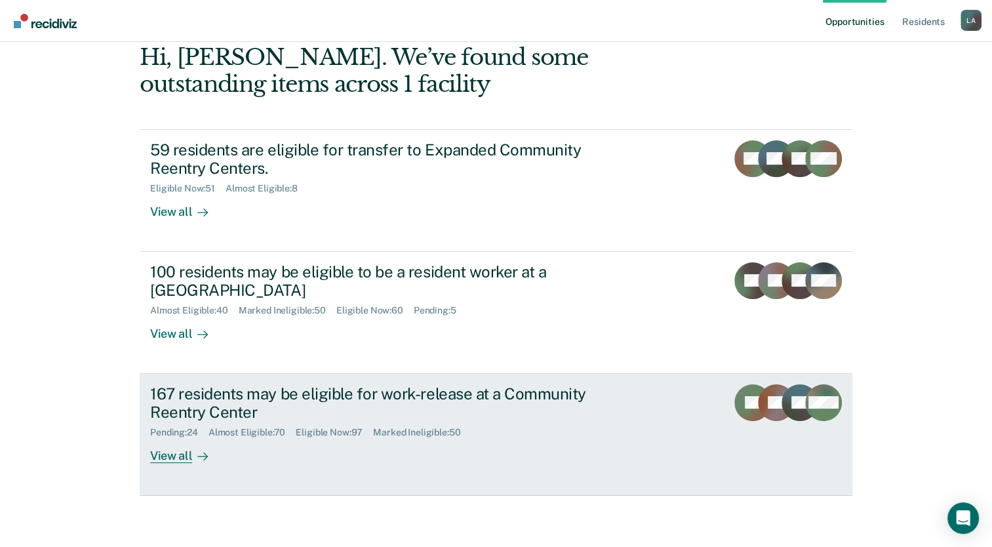  I want to click on div: Pending : 24, so click(179, 432).